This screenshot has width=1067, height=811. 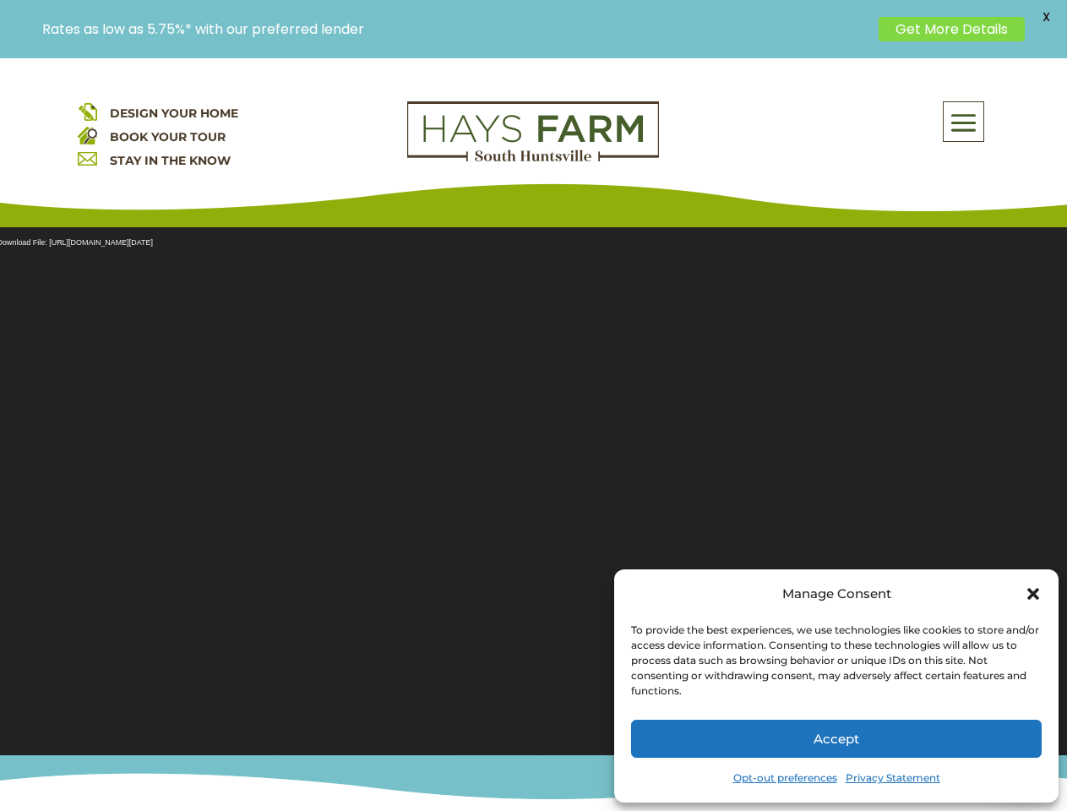 I want to click on a: DESIGN YOUR HOME, so click(x=174, y=113).